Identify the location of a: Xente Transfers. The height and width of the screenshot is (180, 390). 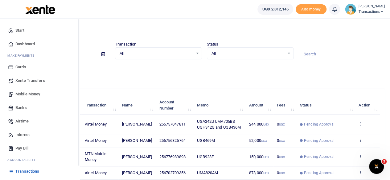
(40, 81).